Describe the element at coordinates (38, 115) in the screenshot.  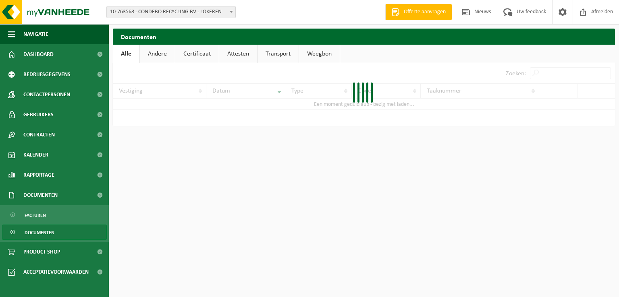
I see `span: Gebruikers` at that location.